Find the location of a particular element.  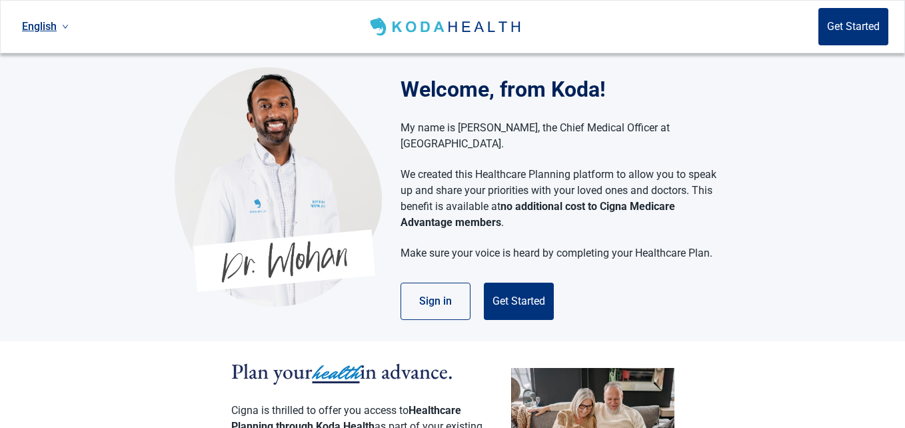

span: health is located at coordinates (336, 373).